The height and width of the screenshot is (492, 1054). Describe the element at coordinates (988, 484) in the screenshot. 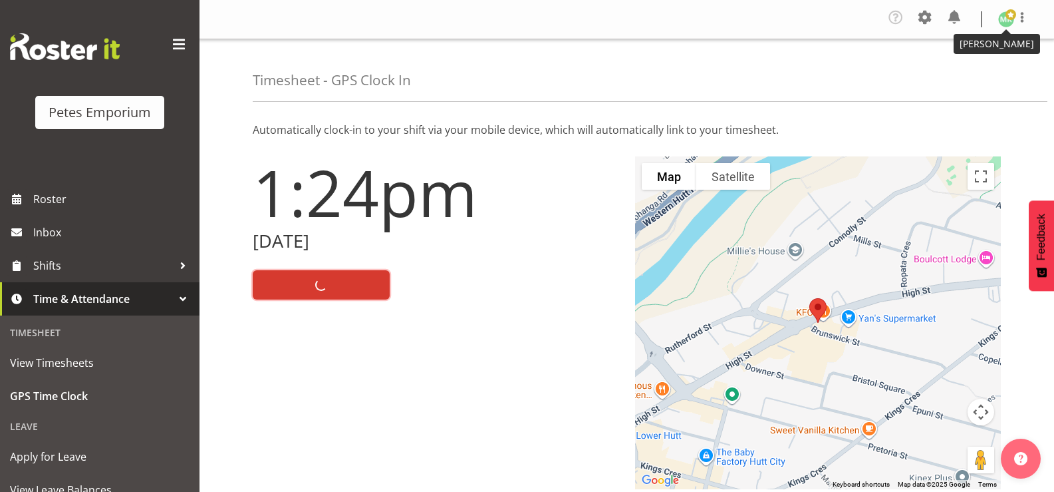

I see `a: Terms (opens in new tab)` at that location.